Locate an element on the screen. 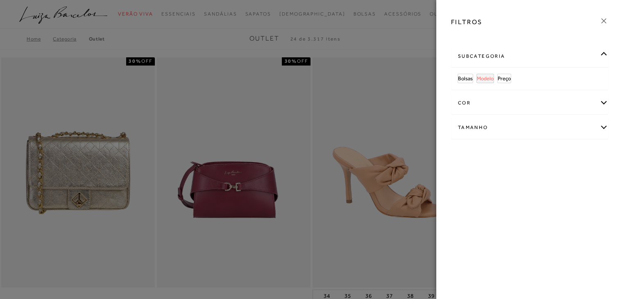  span: Bolsas is located at coordinates (465, 78).